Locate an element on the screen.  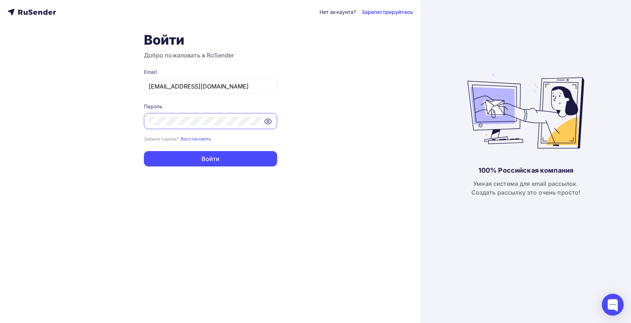
h3: Добро пожаловать в RuSender is located at coordinates (210, 55).